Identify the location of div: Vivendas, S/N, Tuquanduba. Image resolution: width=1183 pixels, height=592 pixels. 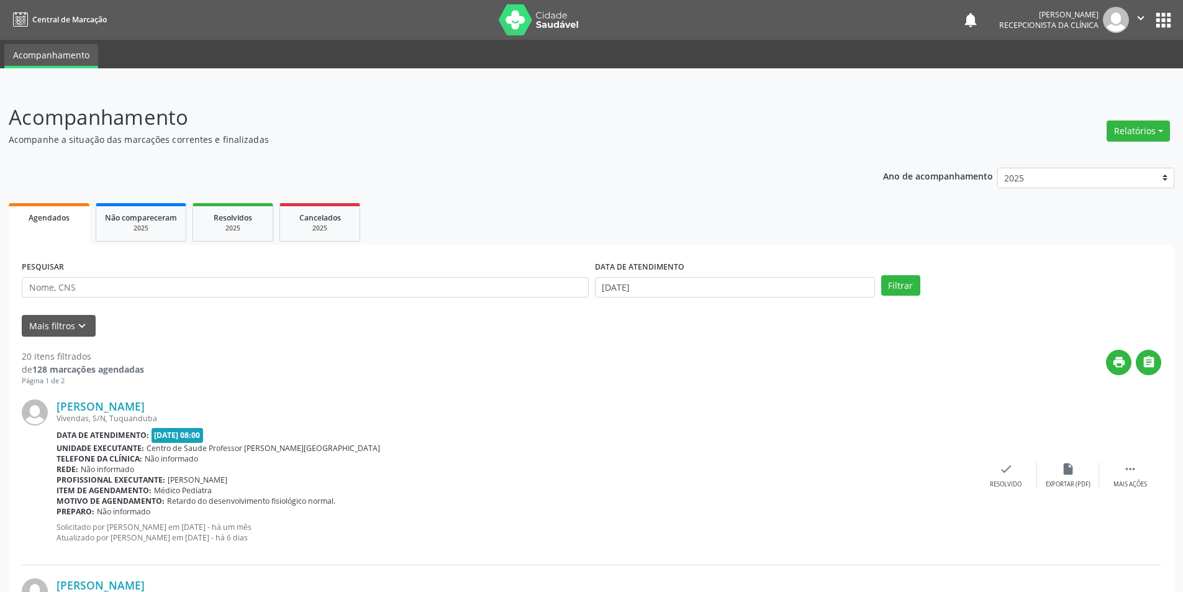
(515, 418).